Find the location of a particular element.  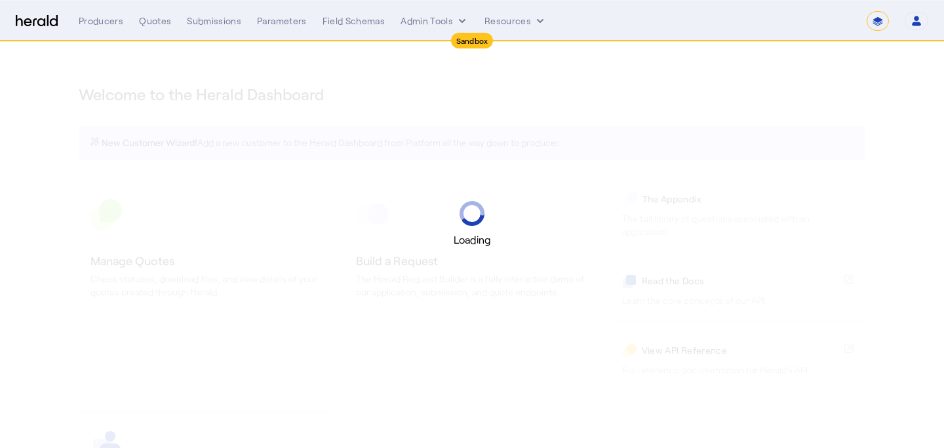

button: internal dropdown menu is located at coordinates (435, 21).